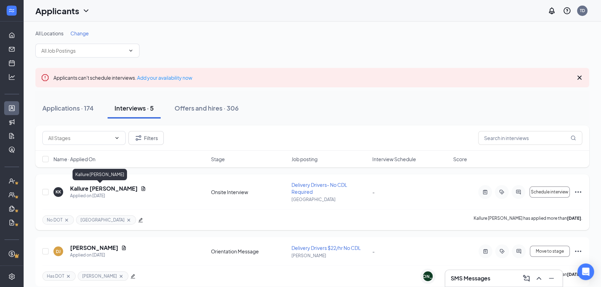 The image size is (601, 287). What do you see at coordinates (58, 251) in the screenshot?
I see `div: DJ` at bounding box center [58, 251].